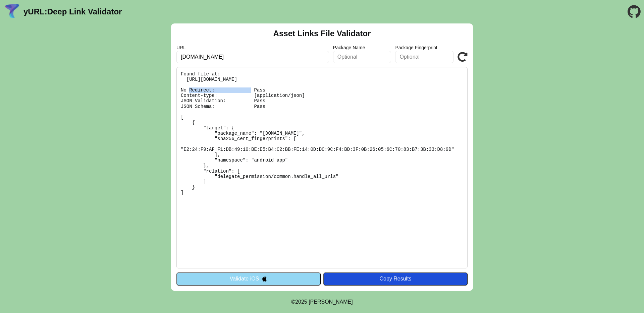 This screenshot has height=313, width=644. I want to click on label: Package Name, so click(362, 48).